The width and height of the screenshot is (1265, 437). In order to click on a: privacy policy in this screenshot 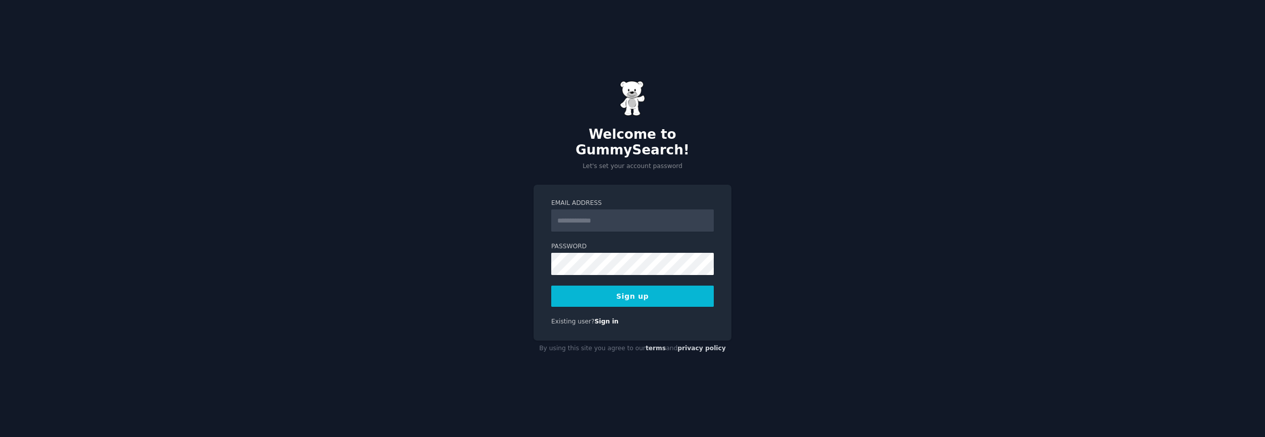, I will do `click(701, 348)`.